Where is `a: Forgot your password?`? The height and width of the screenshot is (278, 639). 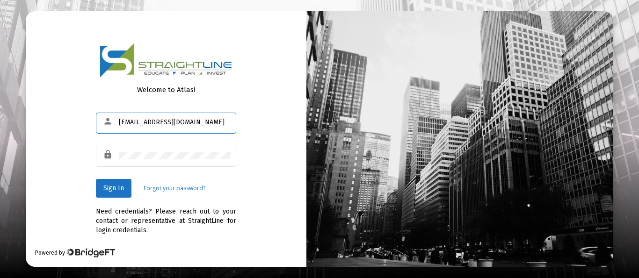
a: Forgot your password? is located at coordinates (174, 188).